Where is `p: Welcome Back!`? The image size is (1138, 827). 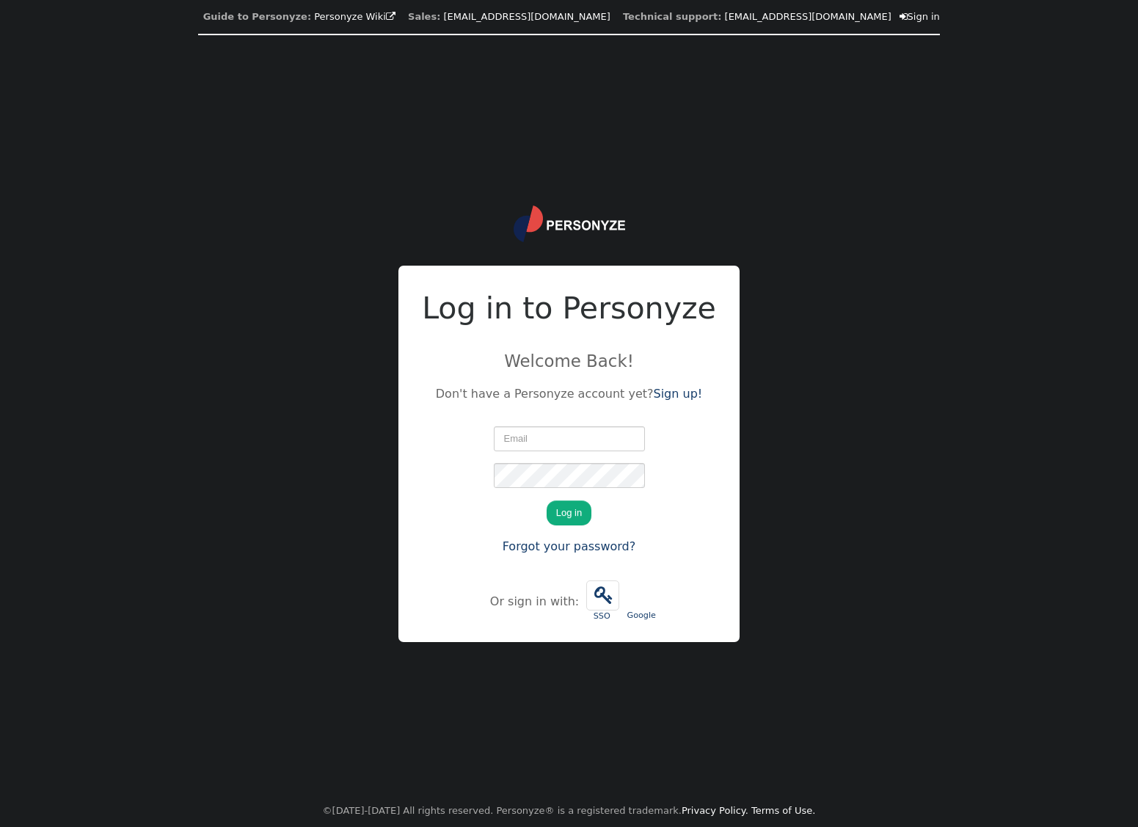 p: Welcome Back! is located at coordinates (568, 361).